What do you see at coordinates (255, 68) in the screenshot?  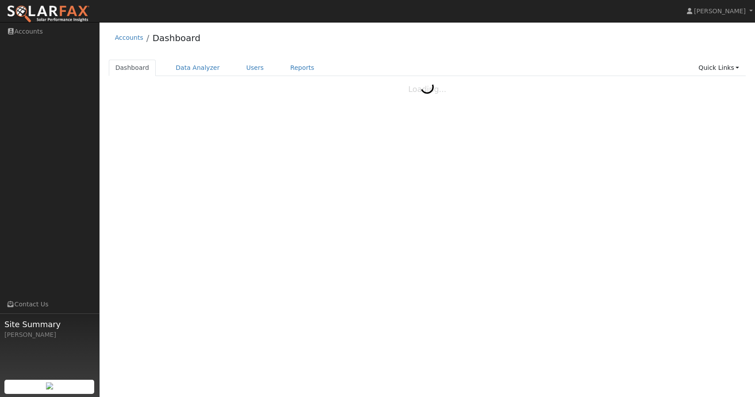 I see `a: Users` at bounding box center [255, 68].